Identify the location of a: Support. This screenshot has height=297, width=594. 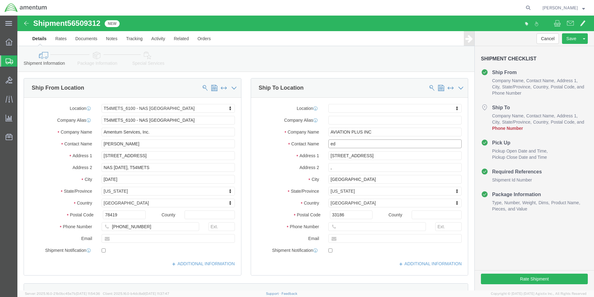
(274, 293).